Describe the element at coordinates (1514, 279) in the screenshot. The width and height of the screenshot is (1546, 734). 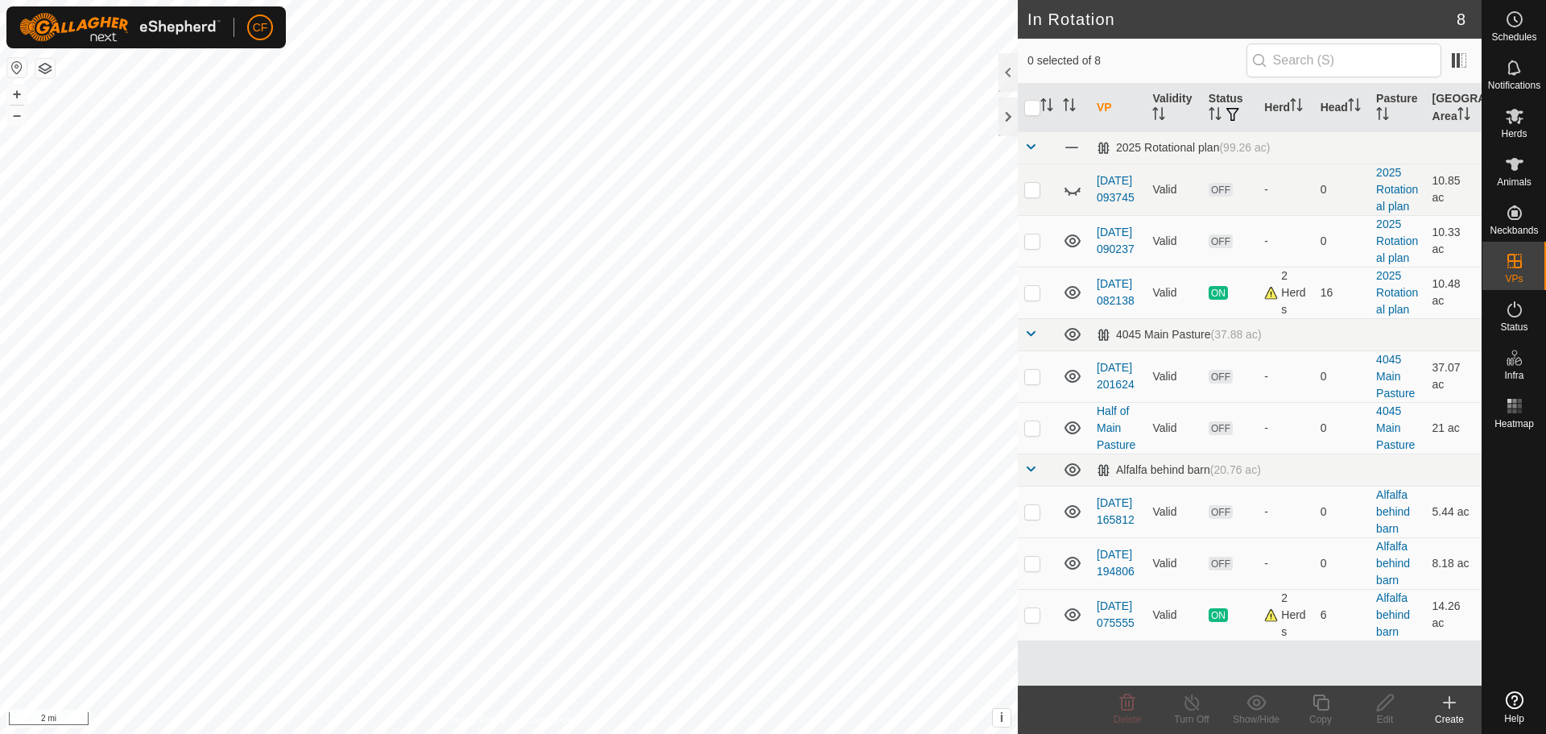
I see `span: VPs` at that location.